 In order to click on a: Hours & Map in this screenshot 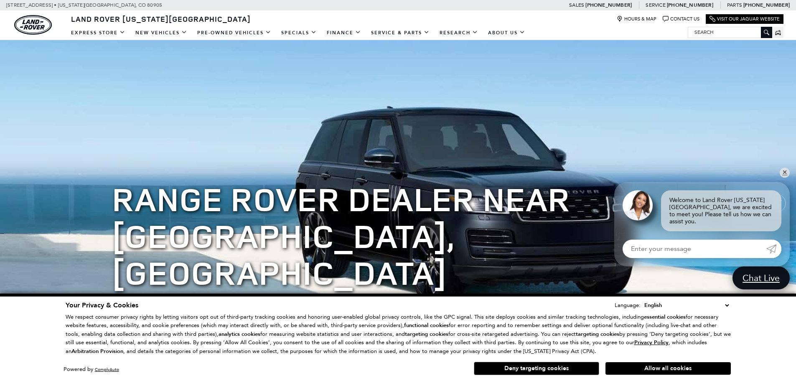, I will do `click(636, 19)`.